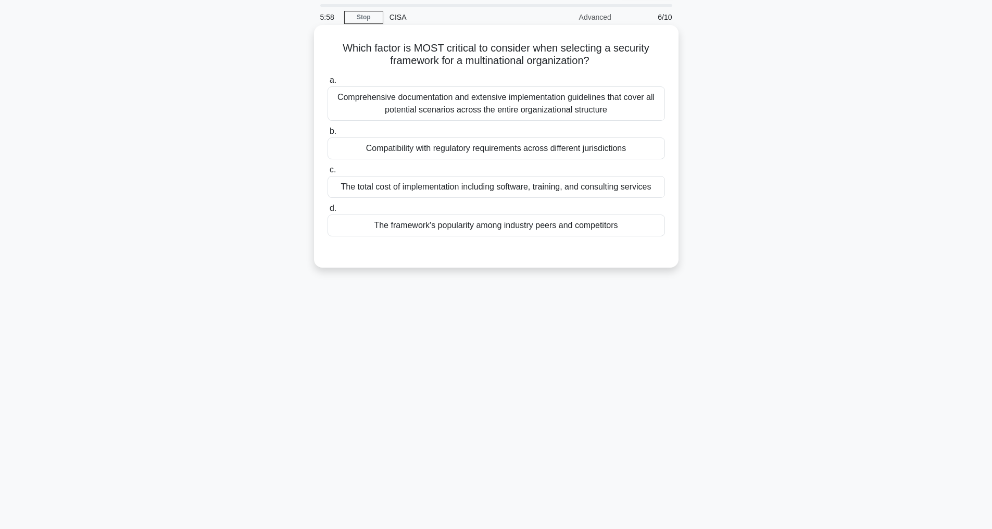 The height and width of the screenshot is (529, 992). Describe the element at coordinates (333, 80) in the screenshot. I see `span: a.` at that location.